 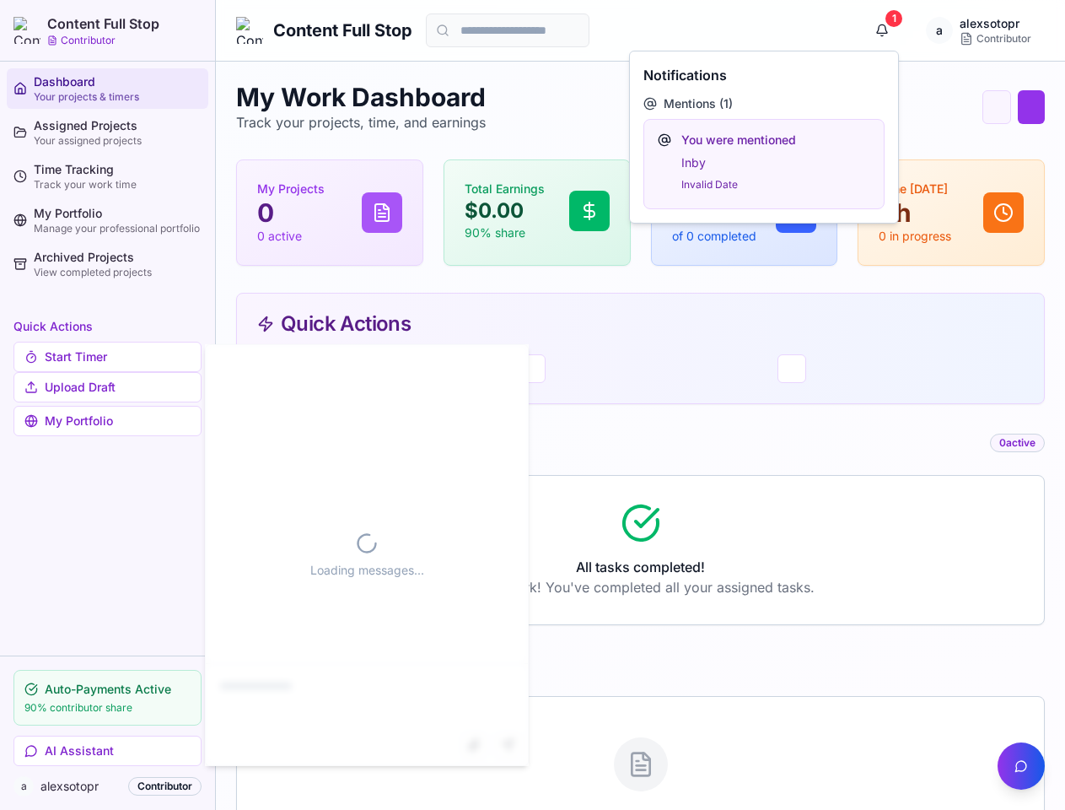 What do you see at coordinates (107, 708) in the screenshot?
I see `p: 90% contributor share` at bounding box center [107, 708].